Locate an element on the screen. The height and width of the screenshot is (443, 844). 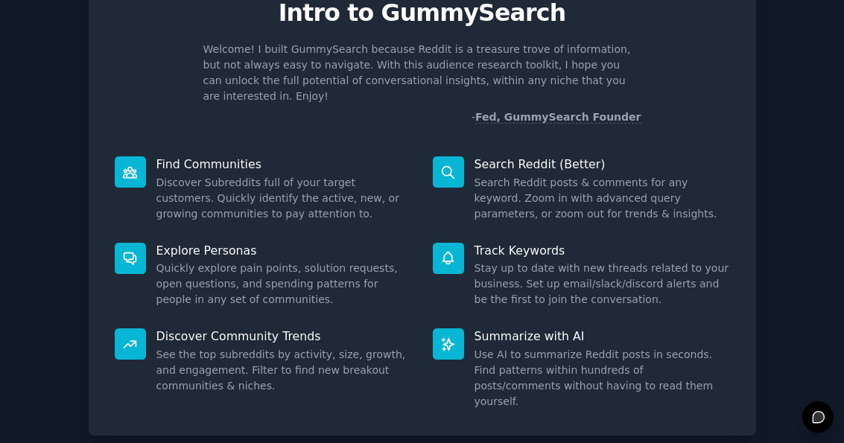
p: Track Keywords is located at coordinates (602, 250).